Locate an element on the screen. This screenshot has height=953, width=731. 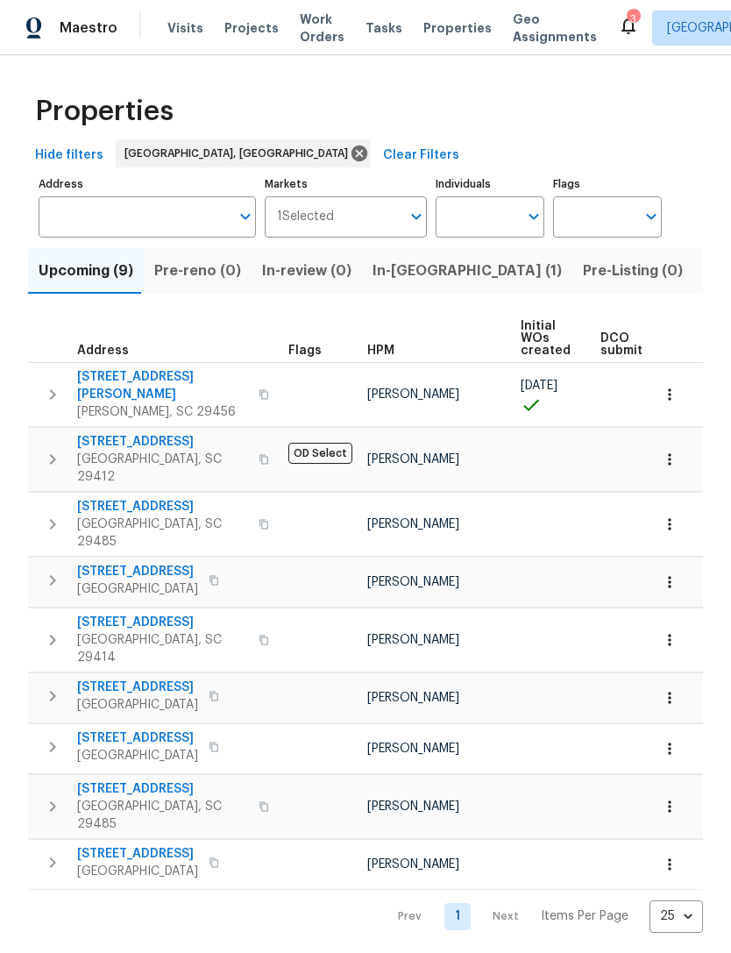
span: Work Orders is located at coordinates (322, 28).